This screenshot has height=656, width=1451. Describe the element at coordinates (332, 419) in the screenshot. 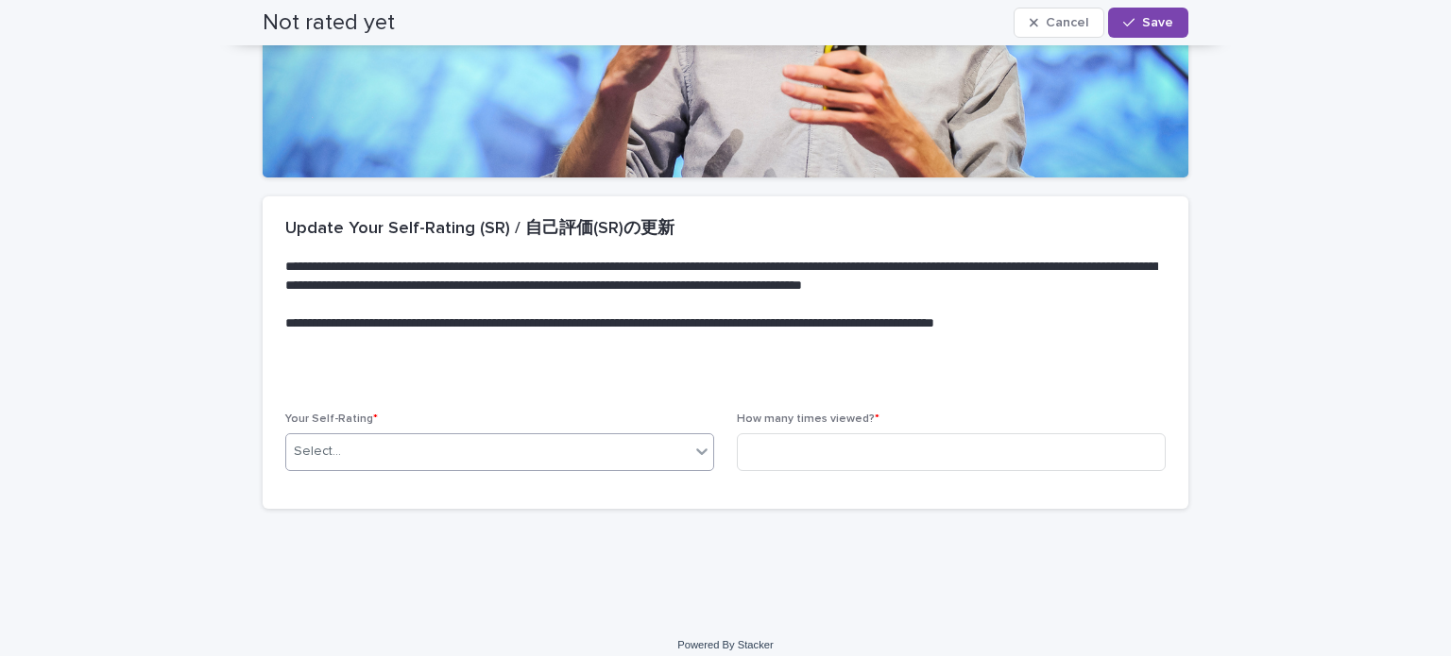

I see `span: Your Self-Rating` at that location.